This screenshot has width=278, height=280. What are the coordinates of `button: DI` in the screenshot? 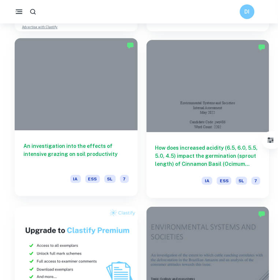 It's located at (247, 12).